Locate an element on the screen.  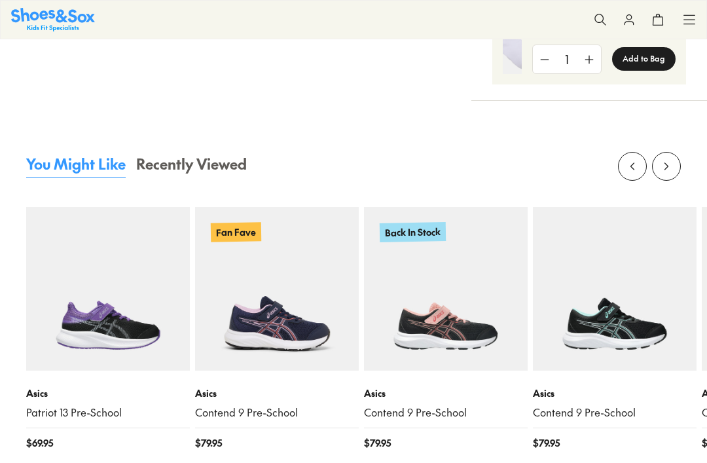
span: $ 69.95 is located at coordinates (39, 443).